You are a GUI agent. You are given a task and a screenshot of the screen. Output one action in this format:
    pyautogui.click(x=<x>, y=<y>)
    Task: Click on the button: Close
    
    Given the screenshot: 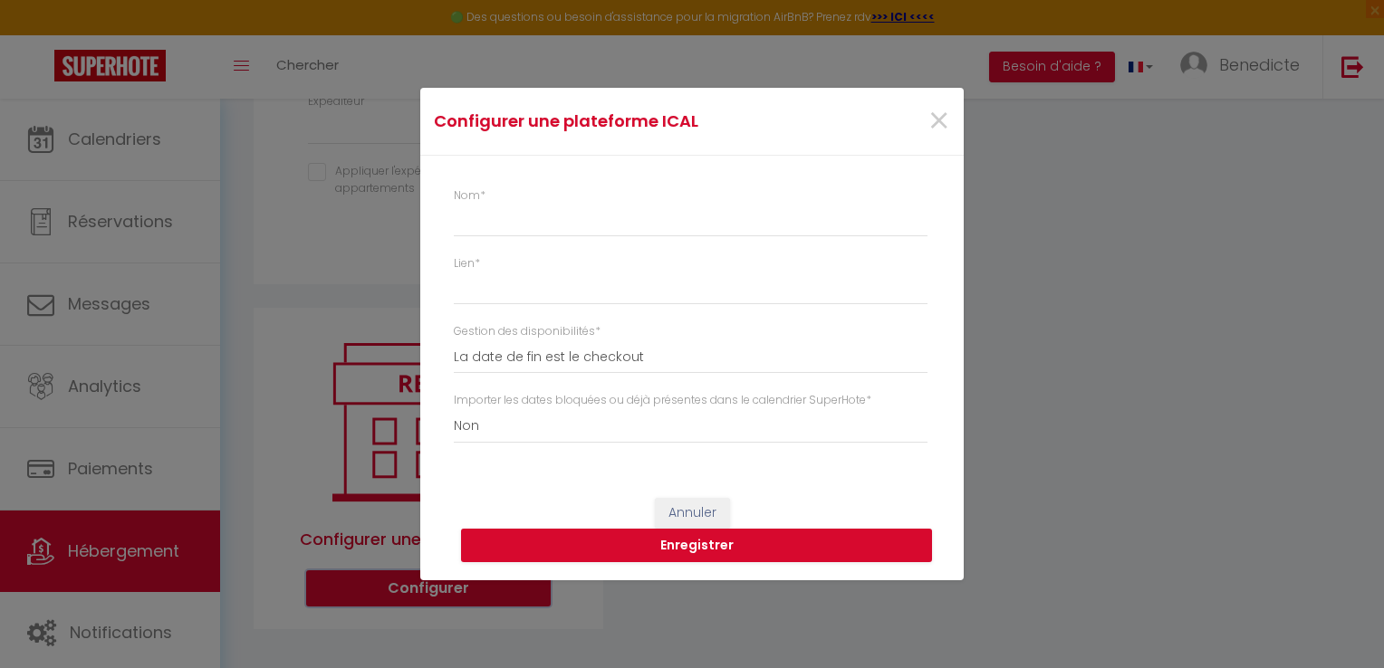 What is the action you would take?
    pyautogui.click(x=938, y=121)
    